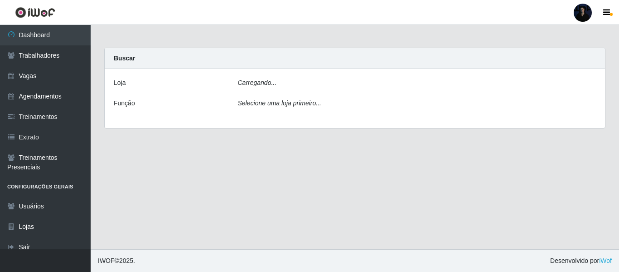  What do you see at coordinates (581, 260) in the screenshot?
I see `span: Desenvolvido por` at bounding box center [581, 260].